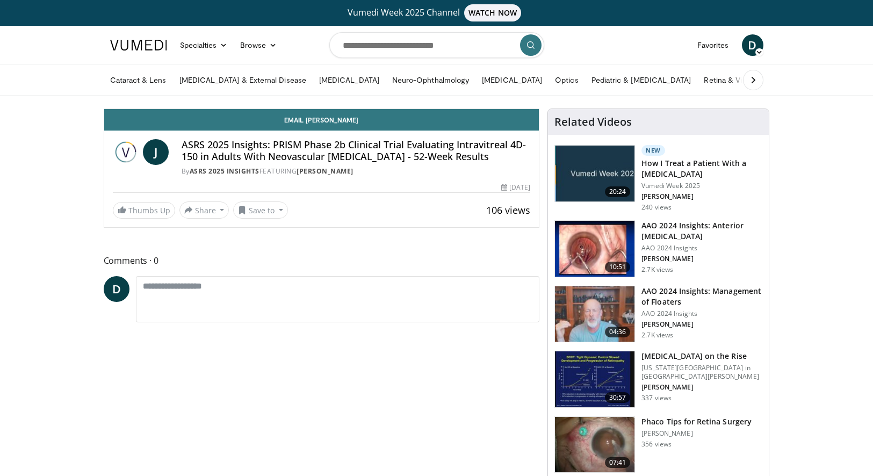 This screenshot has height=476, width=873. Describe the element at coordinates (139, 45) in the screenshot. I see `img: VuMedi Logo` at that location.